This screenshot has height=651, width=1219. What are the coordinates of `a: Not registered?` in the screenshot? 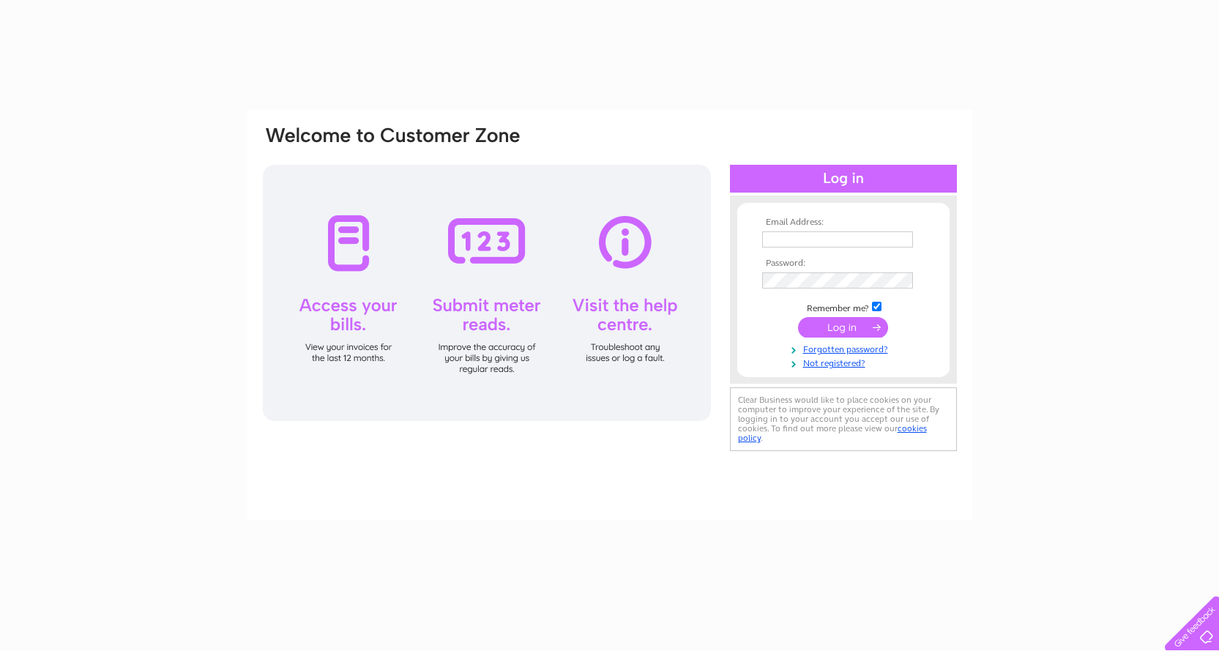 It's located at (845, 362).